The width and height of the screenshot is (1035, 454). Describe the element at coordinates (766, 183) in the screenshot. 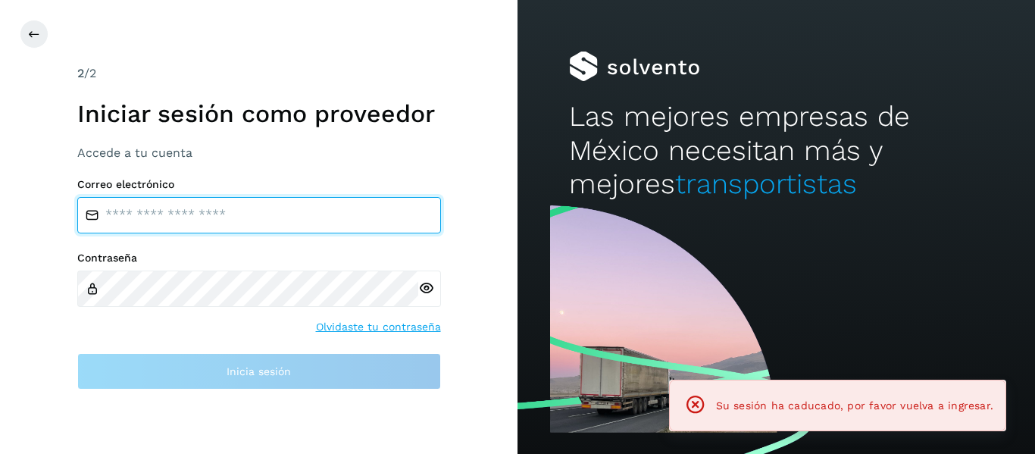

I see `span: transportistas` at that location.